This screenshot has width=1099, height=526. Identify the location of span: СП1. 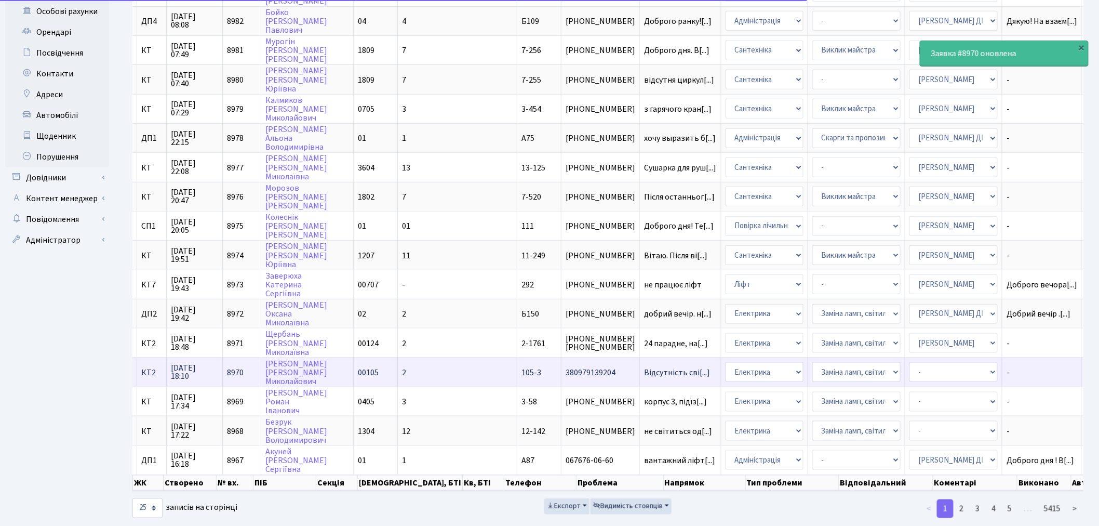
(152, 226).